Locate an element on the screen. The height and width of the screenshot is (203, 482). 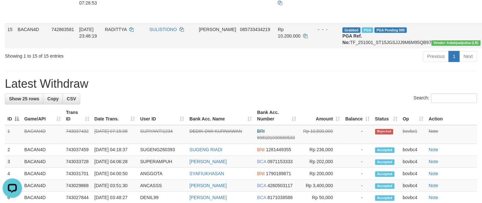
td: 15 is located at coordinates (10, 36).